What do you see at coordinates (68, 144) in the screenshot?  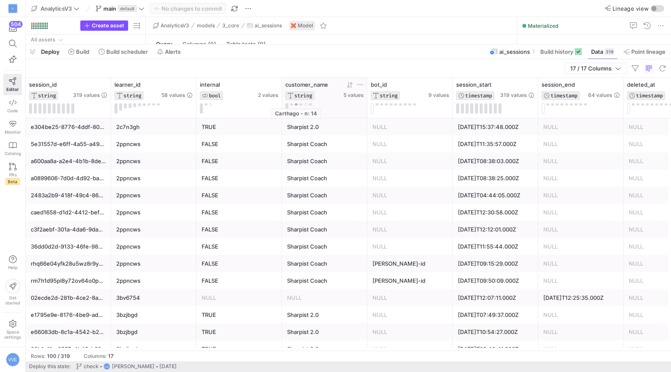 I see `div: 5e31557d-e6ff-4a55-a493-cb08cdefc5a3` at bounding box center [68, 144].